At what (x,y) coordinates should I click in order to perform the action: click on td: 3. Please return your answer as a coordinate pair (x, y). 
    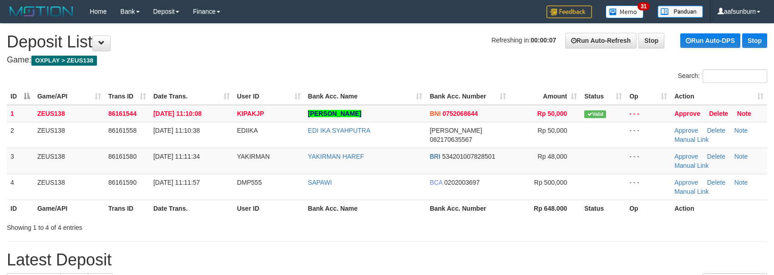
    Looking at the image, I should click on (20, 160).